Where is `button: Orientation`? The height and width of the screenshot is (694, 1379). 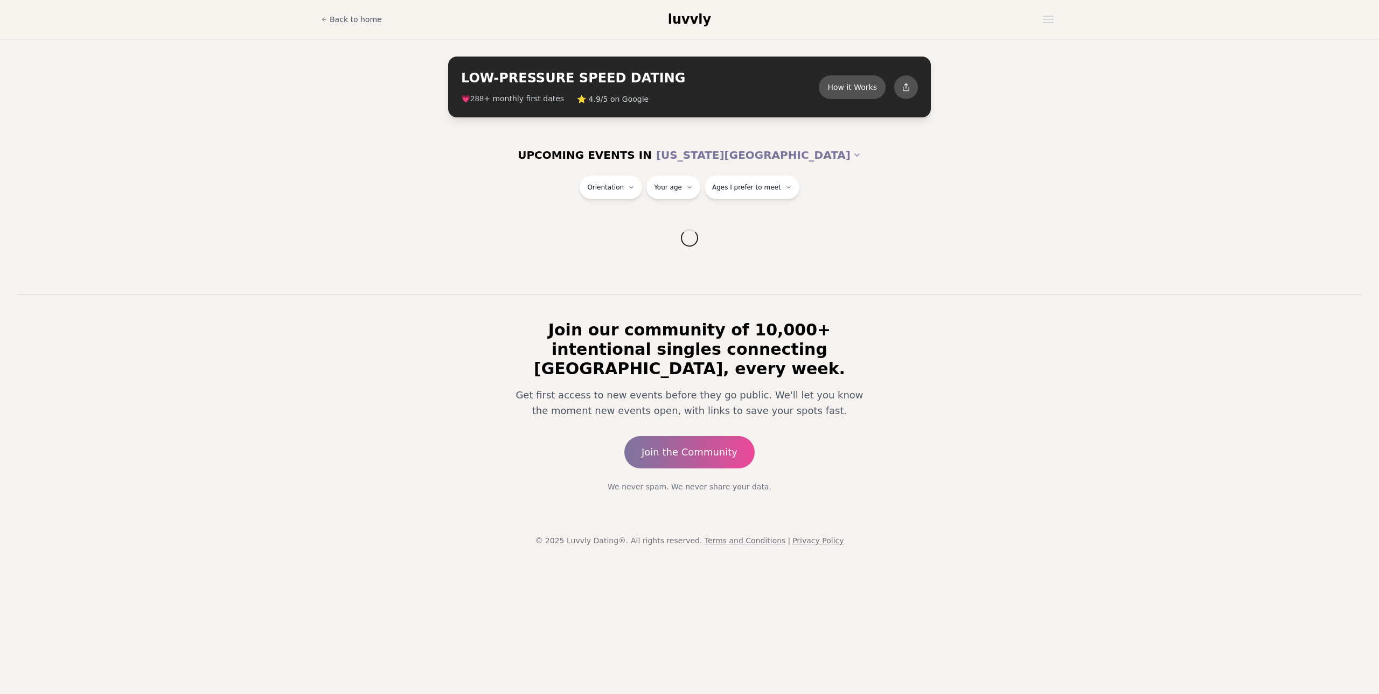 button: Orientation is located at coordinates (611, 187).